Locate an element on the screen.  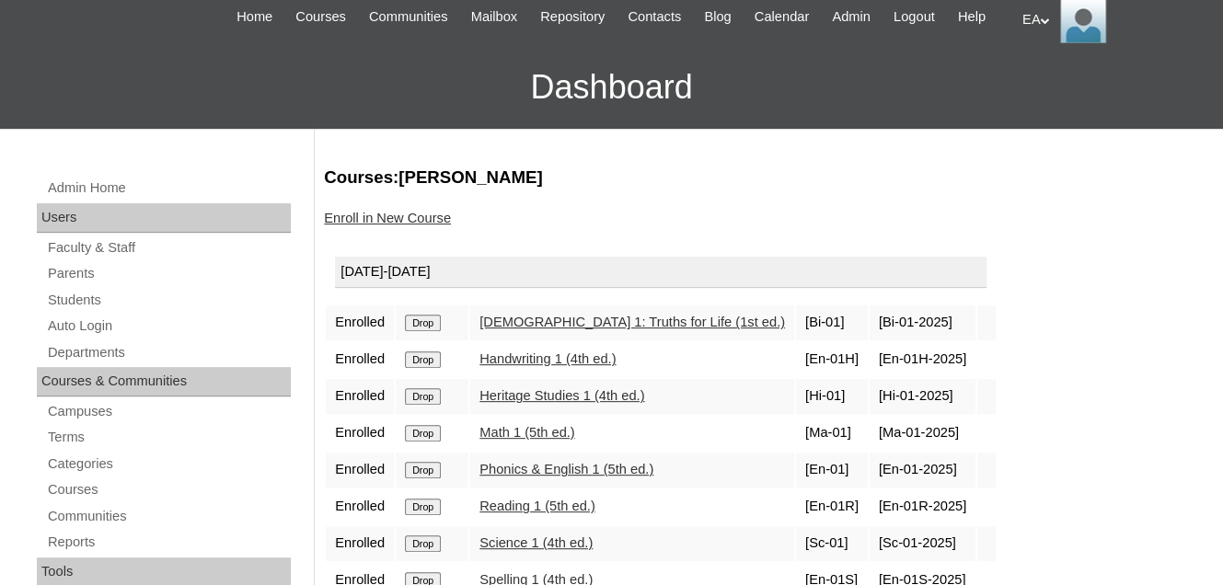
a: Enroll in New Course is located at coordinates (388, 218).